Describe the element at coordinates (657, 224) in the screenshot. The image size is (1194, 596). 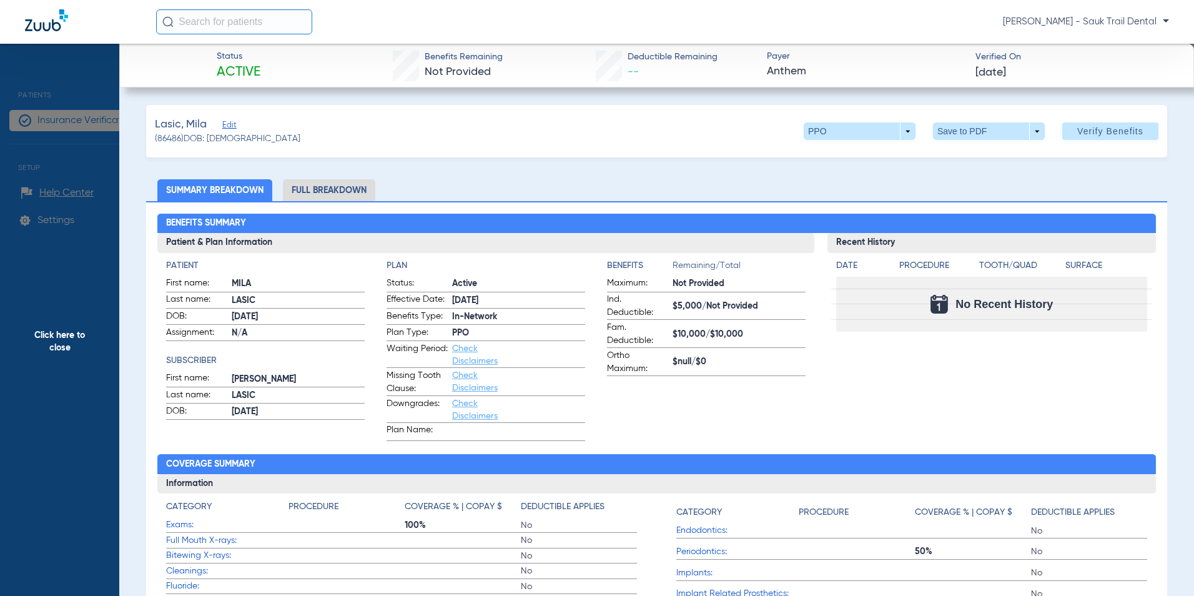
I see `h2: Benefits Summary` at that location.